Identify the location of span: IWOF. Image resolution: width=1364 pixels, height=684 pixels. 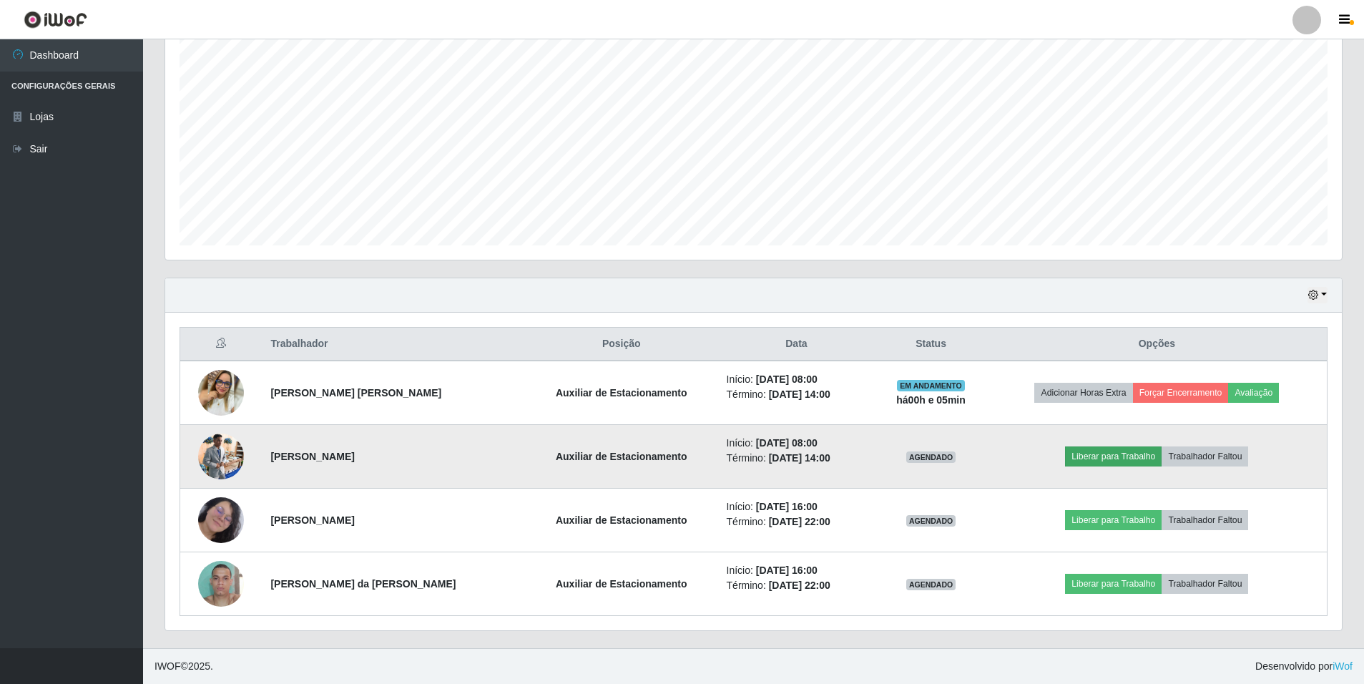
(167, 666).